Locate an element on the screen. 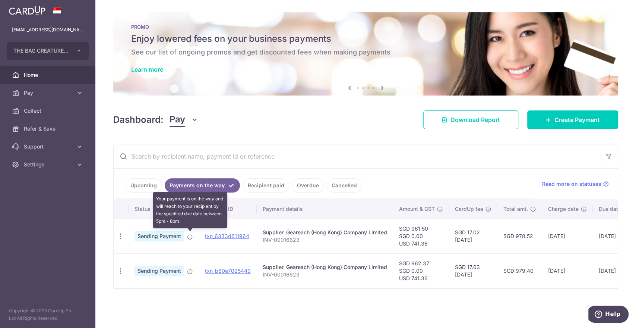 This screenshot has height=328, width=636. h5: Enjoy lowered fees on your business payments is located at coordinates (366, 39).